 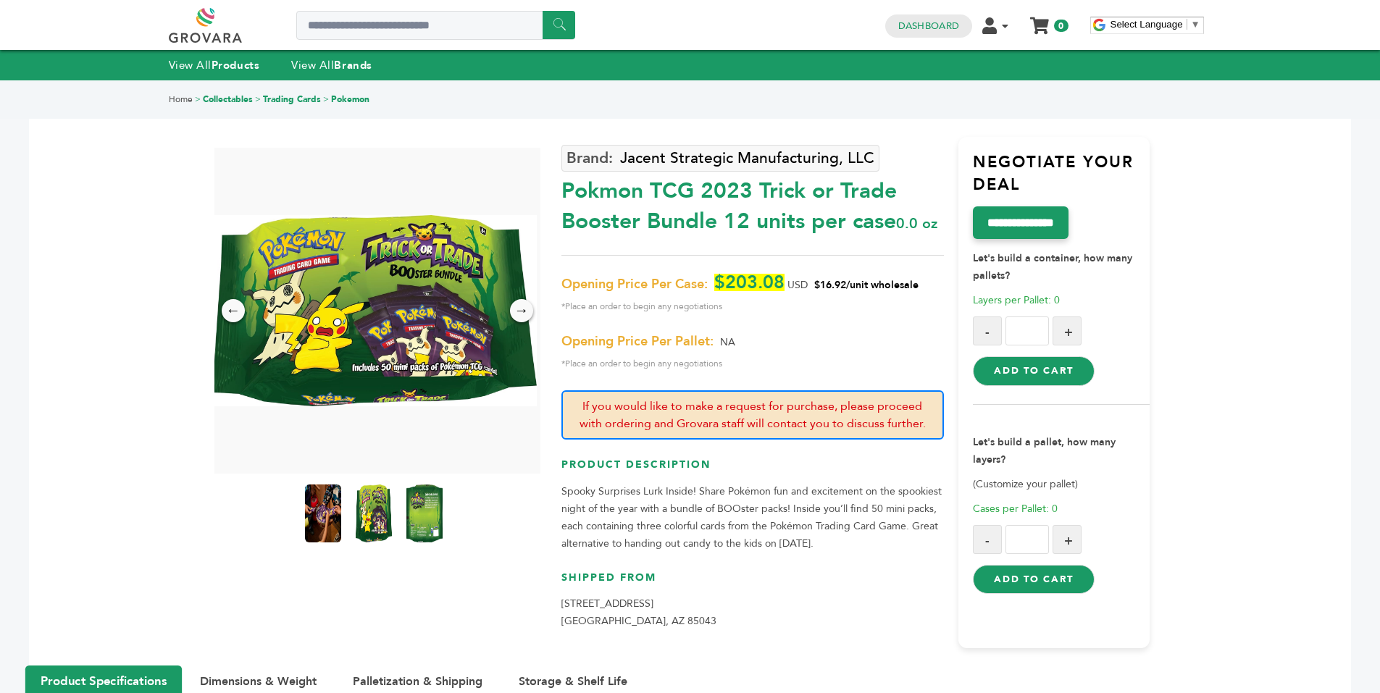 I want to click on p: Spooky Surprises Lurk Inside! Share Pokémon fun and excitement on the spookiest night of the year..., so click(x=753, y=518).